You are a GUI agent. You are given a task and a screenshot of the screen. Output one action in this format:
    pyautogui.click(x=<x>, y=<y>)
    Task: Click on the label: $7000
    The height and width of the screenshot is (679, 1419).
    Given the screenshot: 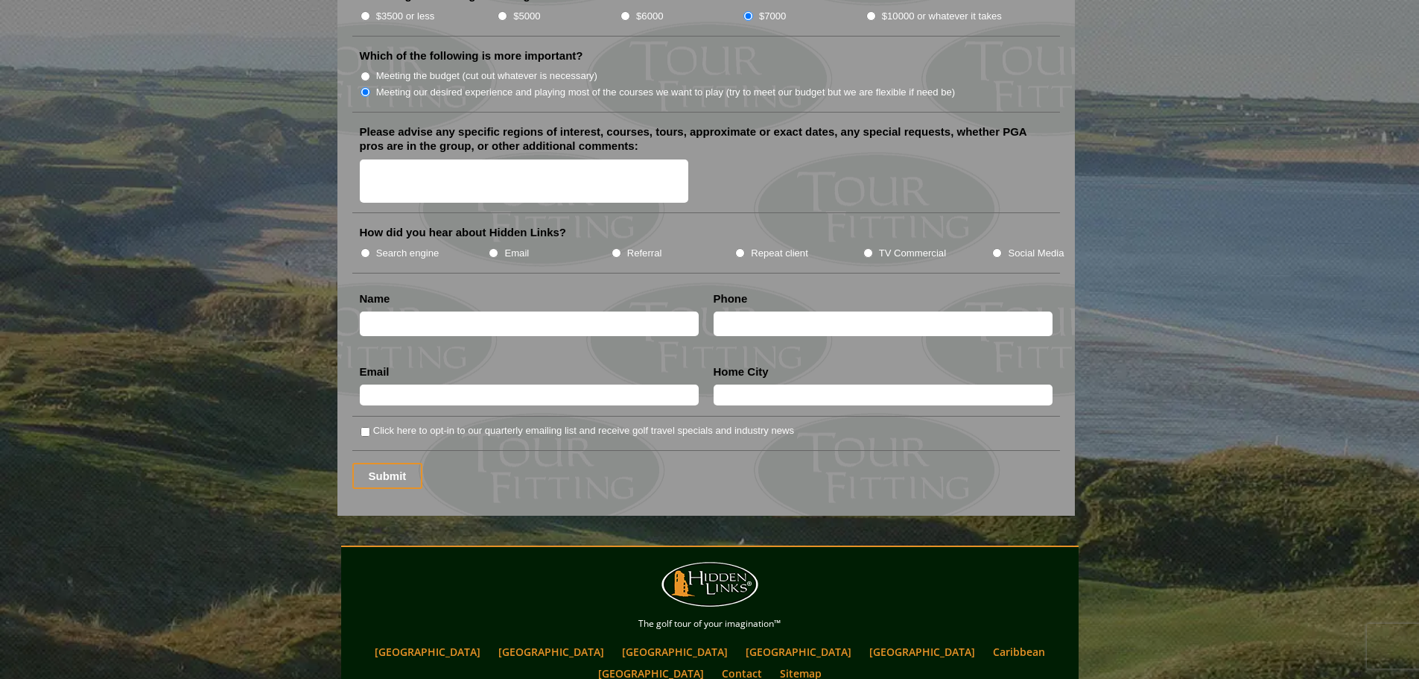 What is the action you would take?
    pyautogui.click(x=773, y=16)
    